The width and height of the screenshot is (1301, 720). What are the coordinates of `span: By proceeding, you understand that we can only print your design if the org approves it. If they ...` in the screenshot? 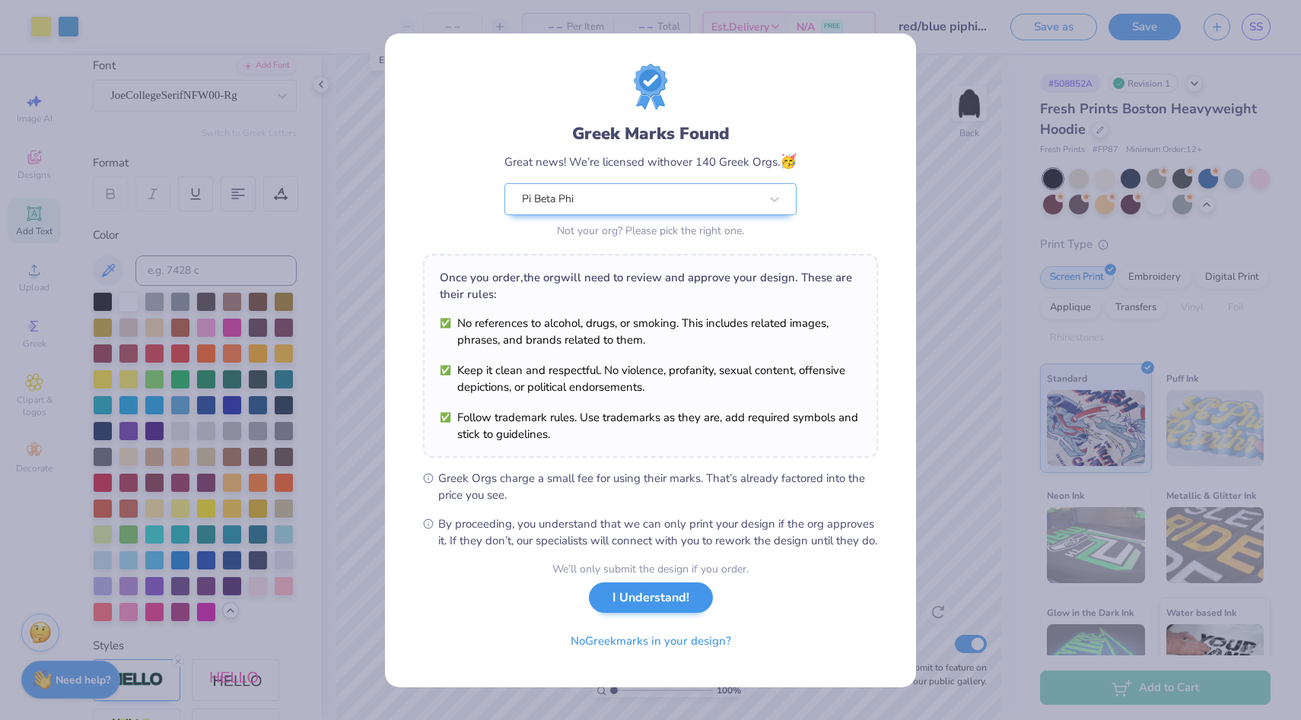 It's located at (658, 532).